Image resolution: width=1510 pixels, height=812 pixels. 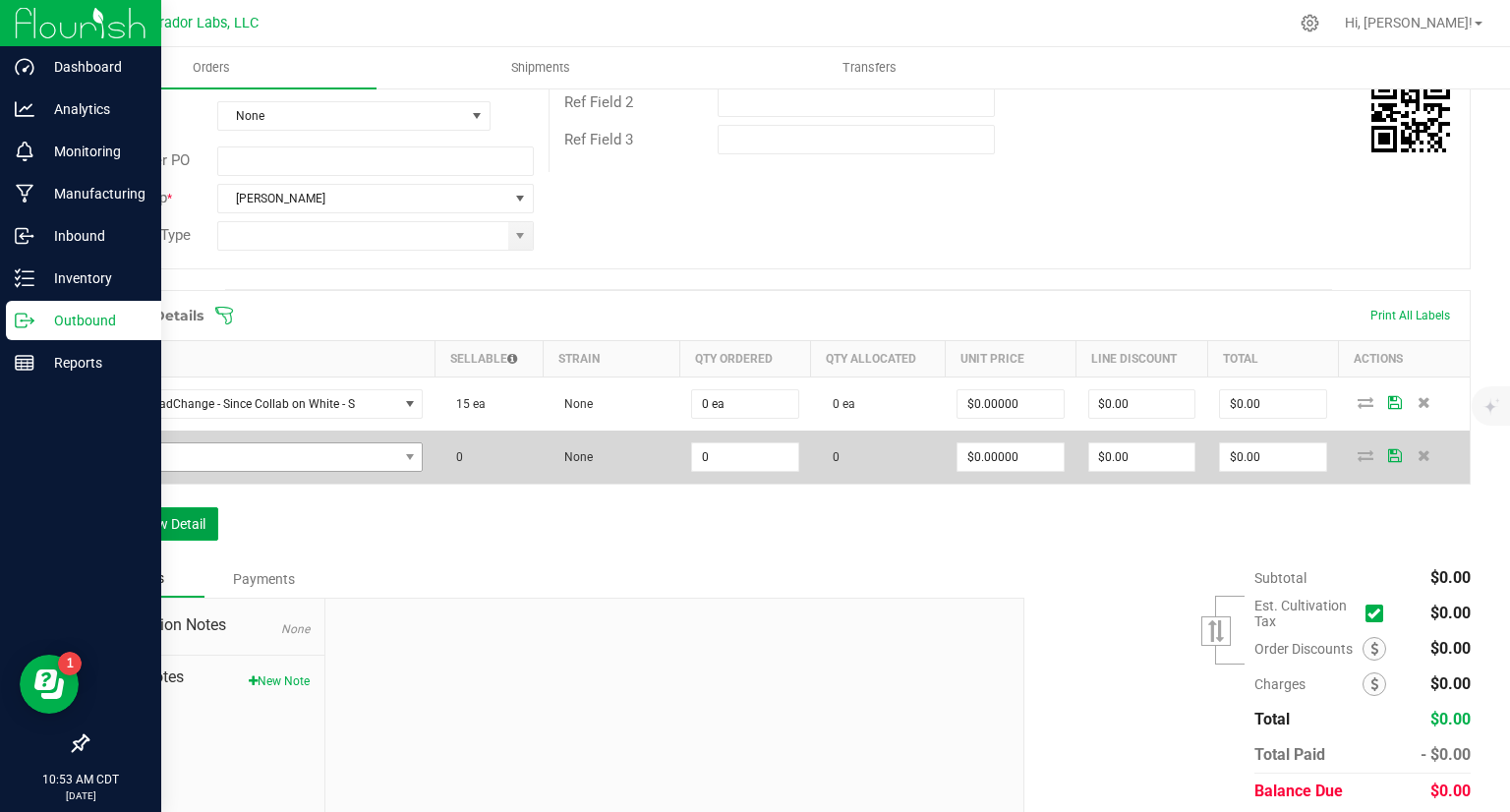 What do you see at coordinates (93, 363) in the screenshot?
I see `p: Reports` at bounding box center [93, 363].